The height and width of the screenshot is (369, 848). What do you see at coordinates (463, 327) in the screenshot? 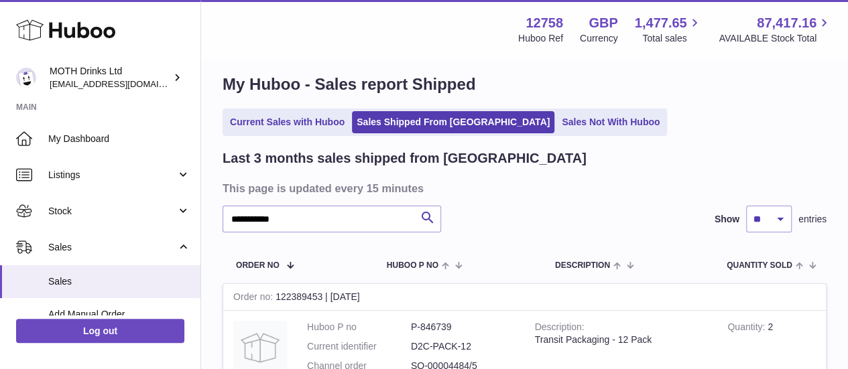
I see `dd: P-846739` at bounding box center [463, 327].